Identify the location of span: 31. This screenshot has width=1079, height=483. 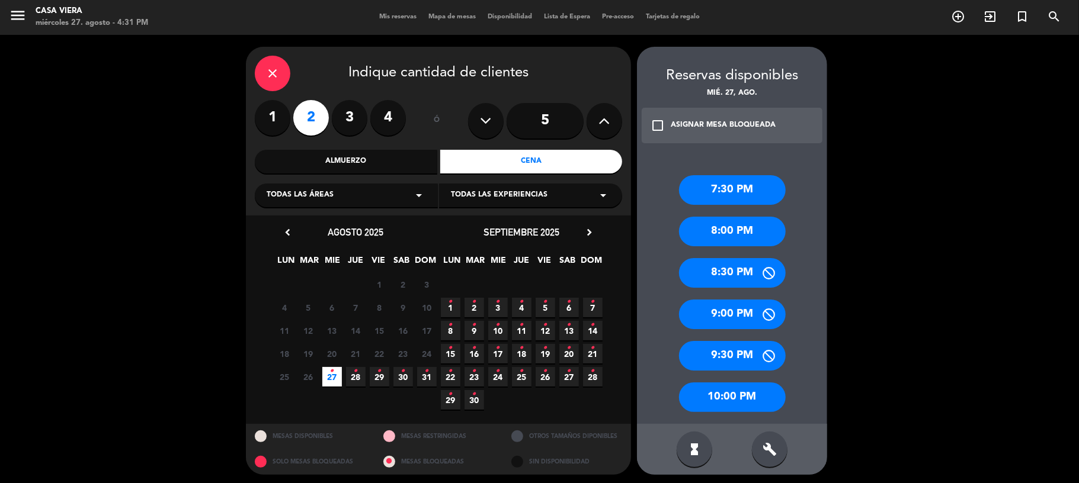
(427, 377).